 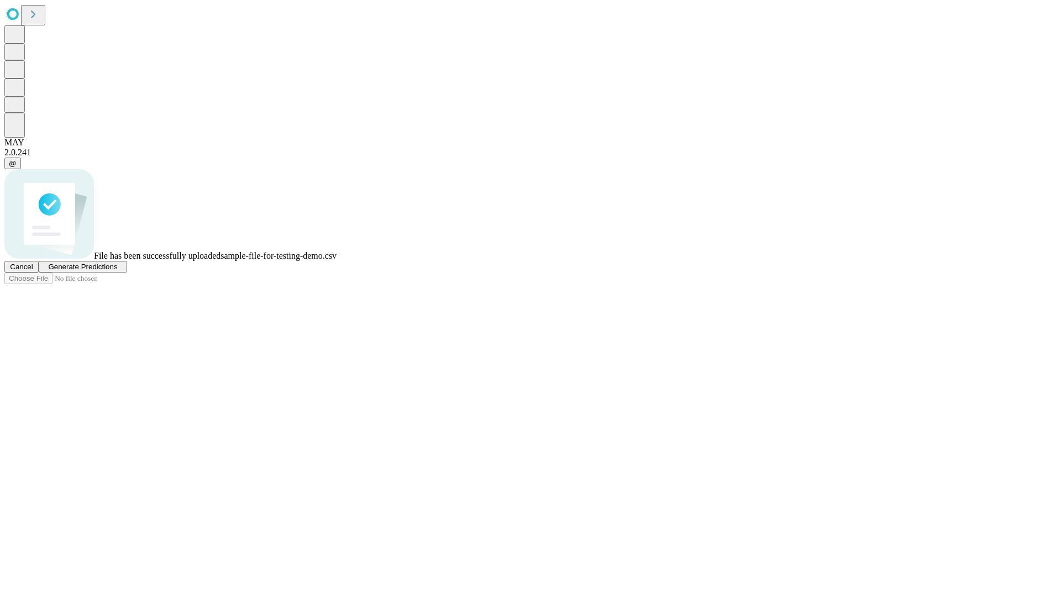 What do you see at coordinates (279, 255) in the screenshot?
I see `span: sample-file-for-testing-demo.csv` at bounding box center [279, 255].